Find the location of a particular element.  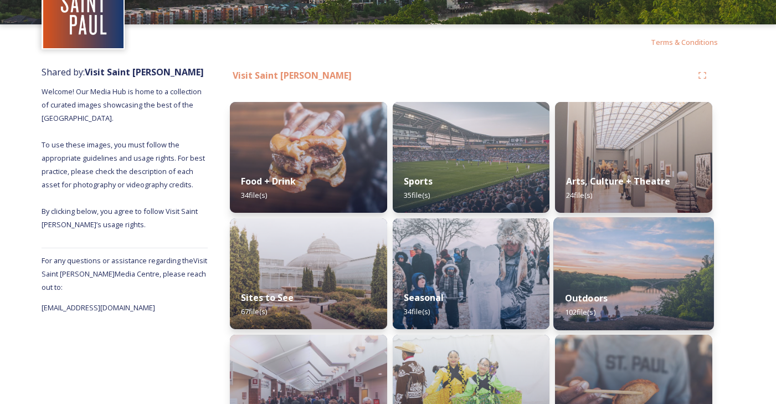

span: Welcome! Our Media Hub is home to a collection of curated images showcasing the best of the [GEOG... is located at coordinates (124, 158).